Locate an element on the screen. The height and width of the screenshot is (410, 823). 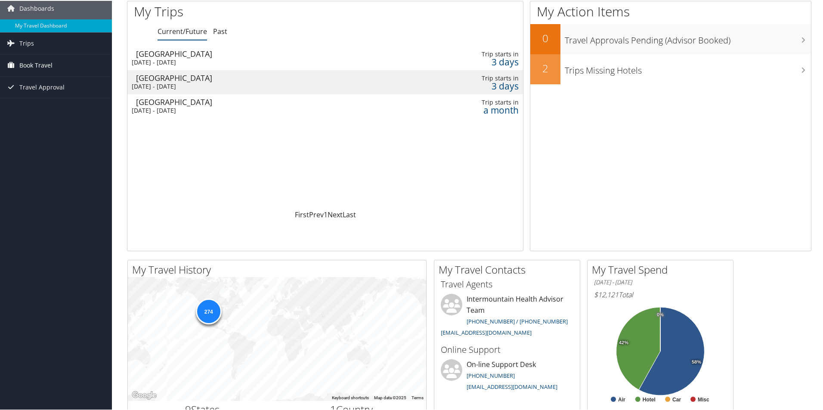
a: 2Trips Missing Hotels is located at coordinates (670, 68).